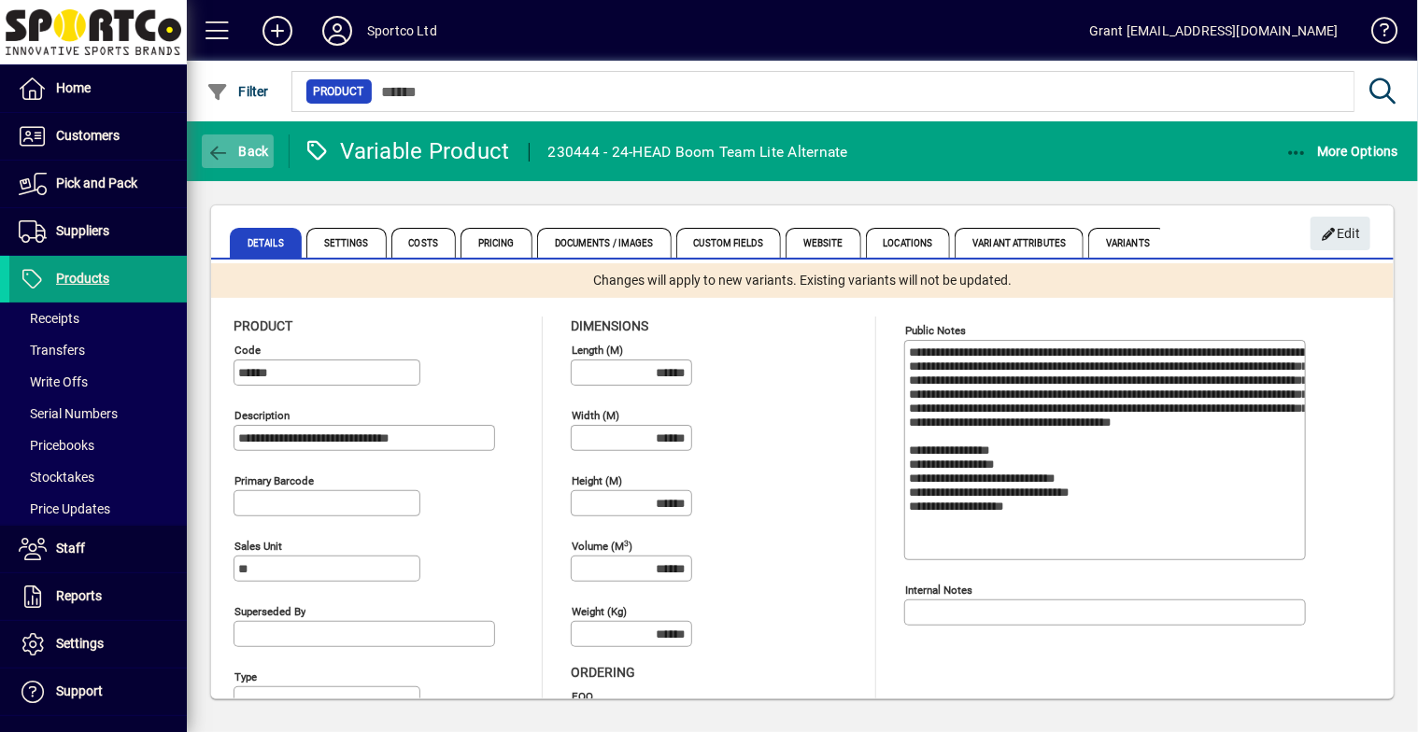 The image size is (1418, 732). I want to click on a: Customers, so click(98, 136).